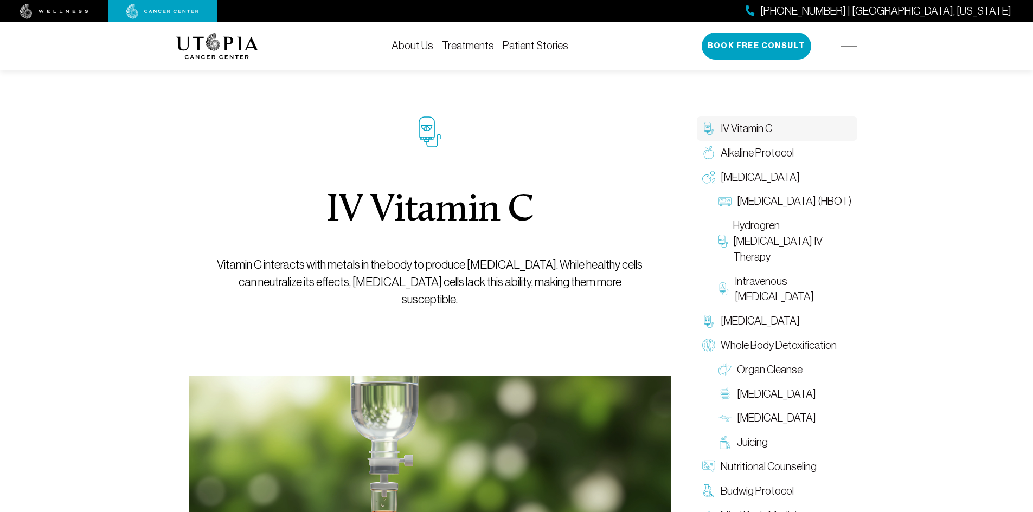  What do you see at coordinates (757, 153) in the screenshot?
I see `span: Alkaline Protocol` at bounding box center [757, 153].